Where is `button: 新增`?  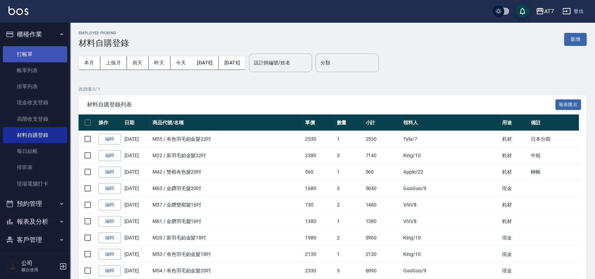 button: 新增 is located at coordinates (575, 39).